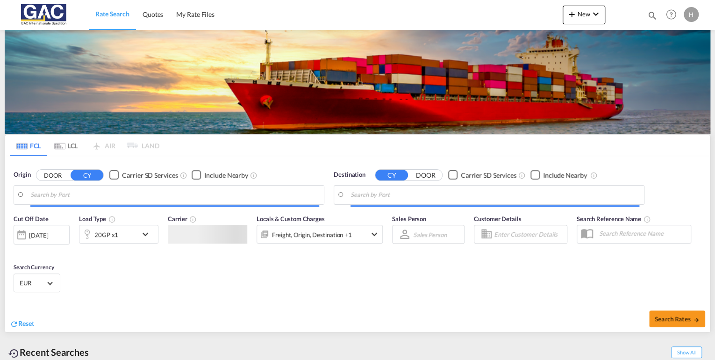 The image size is (715, 360). Describe the element at coordinates (409, 219) in the screenshot. I see `span: Sales Person` at that location.